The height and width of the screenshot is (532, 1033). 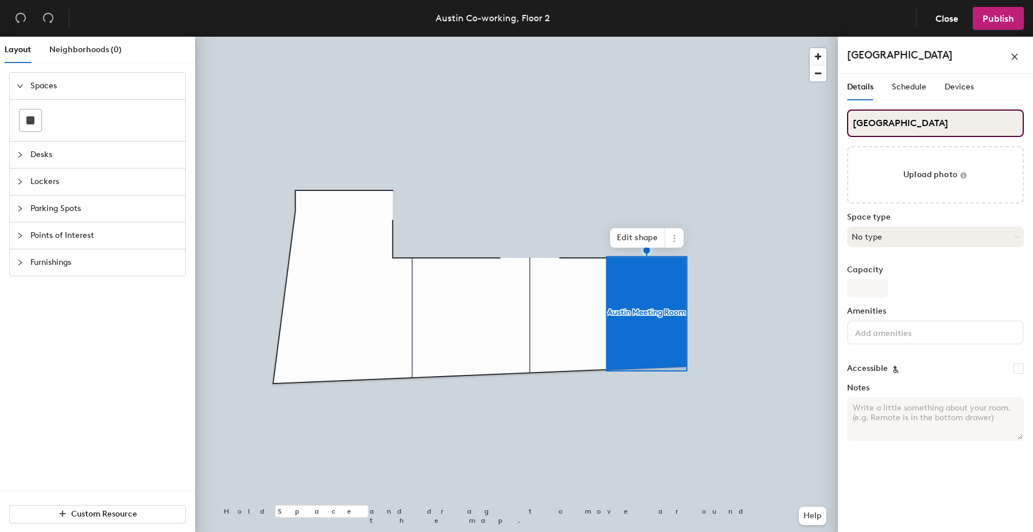 What do you see at coordinates (104, 86) in the screenshot?
I see `span: Spaces` at bounding box center [104, 86].